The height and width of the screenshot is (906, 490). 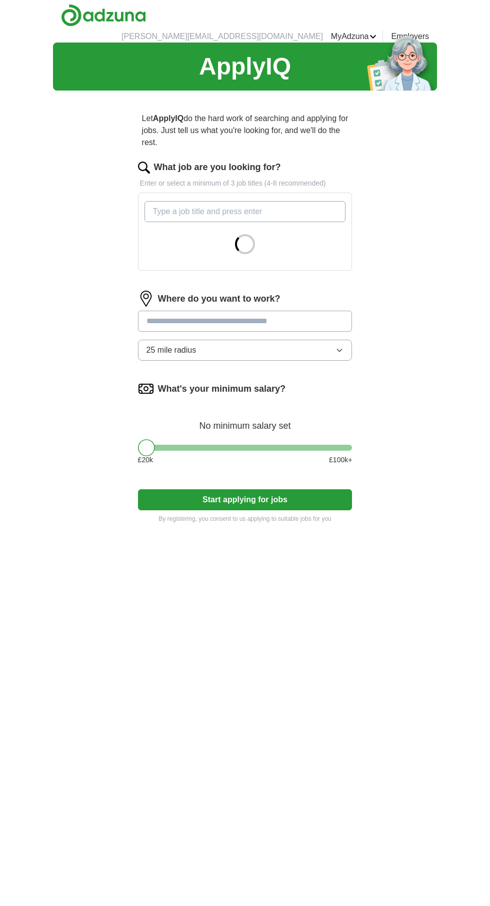 I want to click on div: No minimum salary set, so click(x=245, y=421).